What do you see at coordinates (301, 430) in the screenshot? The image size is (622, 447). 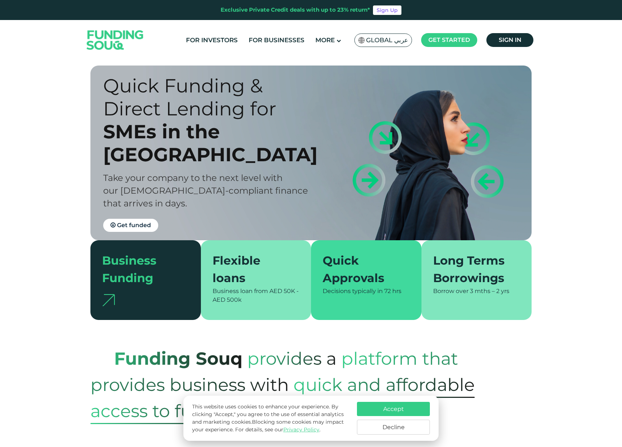 I see `a: Privacy Policy` at bounding box center [301, 430].